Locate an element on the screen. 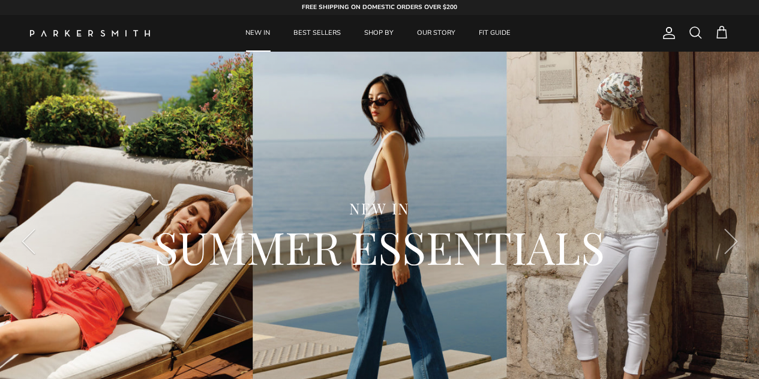 This screenshot has height=379, width=759. h2: SUMMER ESSENTIALS is located at coordinates (379, 247).